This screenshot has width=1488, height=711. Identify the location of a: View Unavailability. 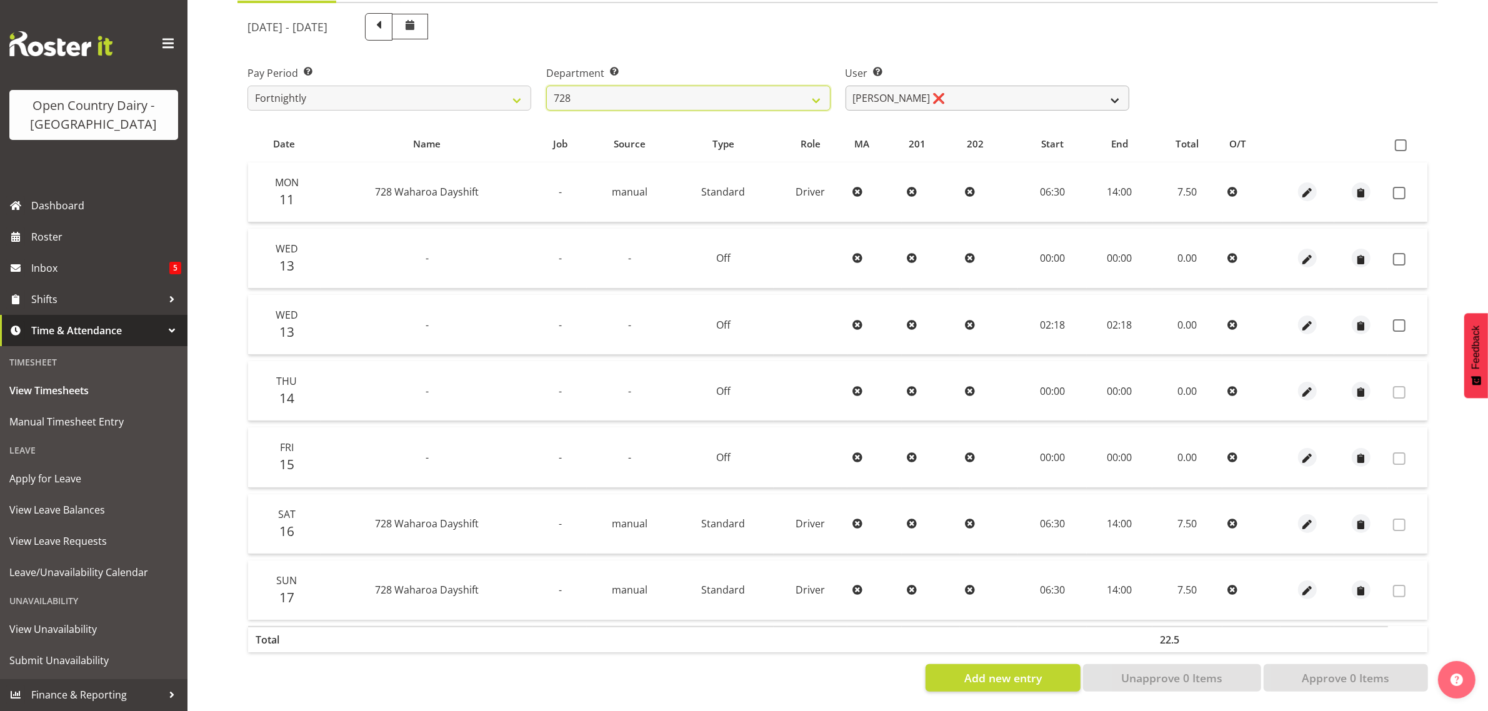
(94, 629).